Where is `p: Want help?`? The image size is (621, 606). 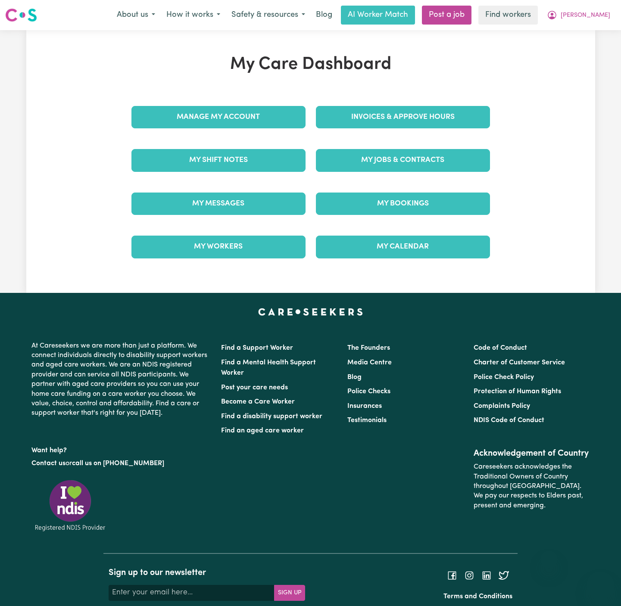 p: Want help? is located at coordinates (121, 449).